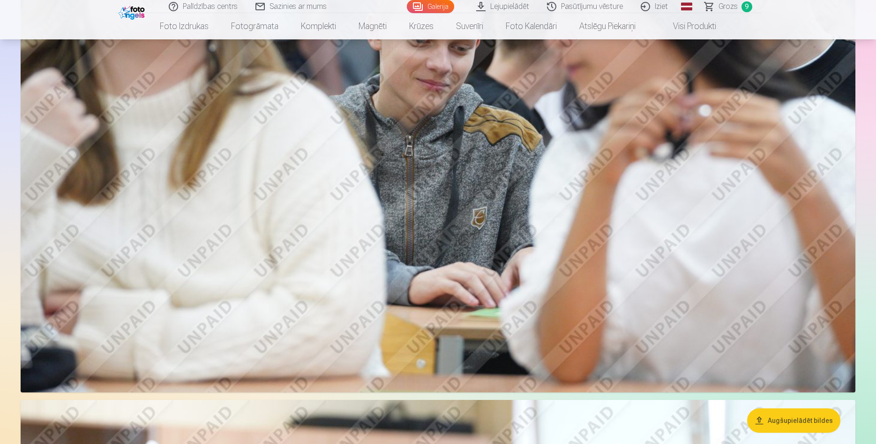  What do you see at coordinates (469, 26) in the screenshot?
I see `a: Suvenīri` at bounding box center [469, 26].